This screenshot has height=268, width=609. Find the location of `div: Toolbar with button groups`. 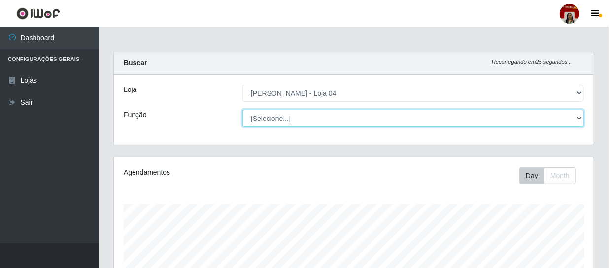

div: Toolbar with button groups is located at coordinates (551, 176).